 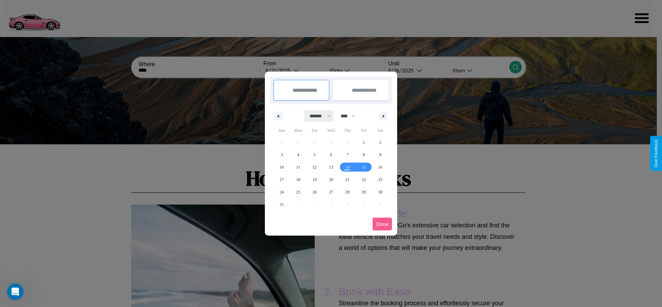 I want to click on span: Wed, so click(x=331, y=131).